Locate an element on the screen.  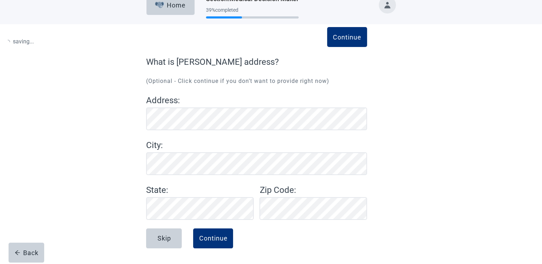
img: Elephant is located at coordinates (159, 5).